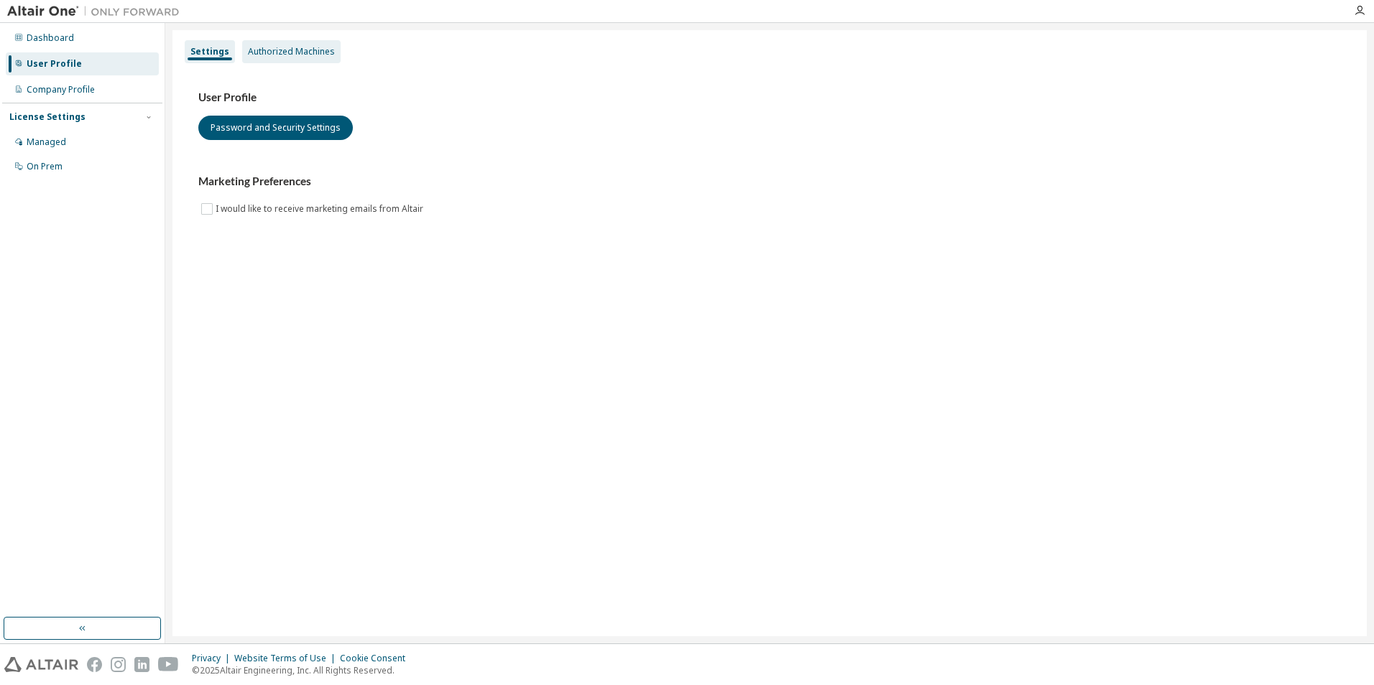 The width and height of the screenshot is (1374, 685). Describe the element at coordinates (770, 98) in the screenshot. I see `h3: User Profile` at that location.